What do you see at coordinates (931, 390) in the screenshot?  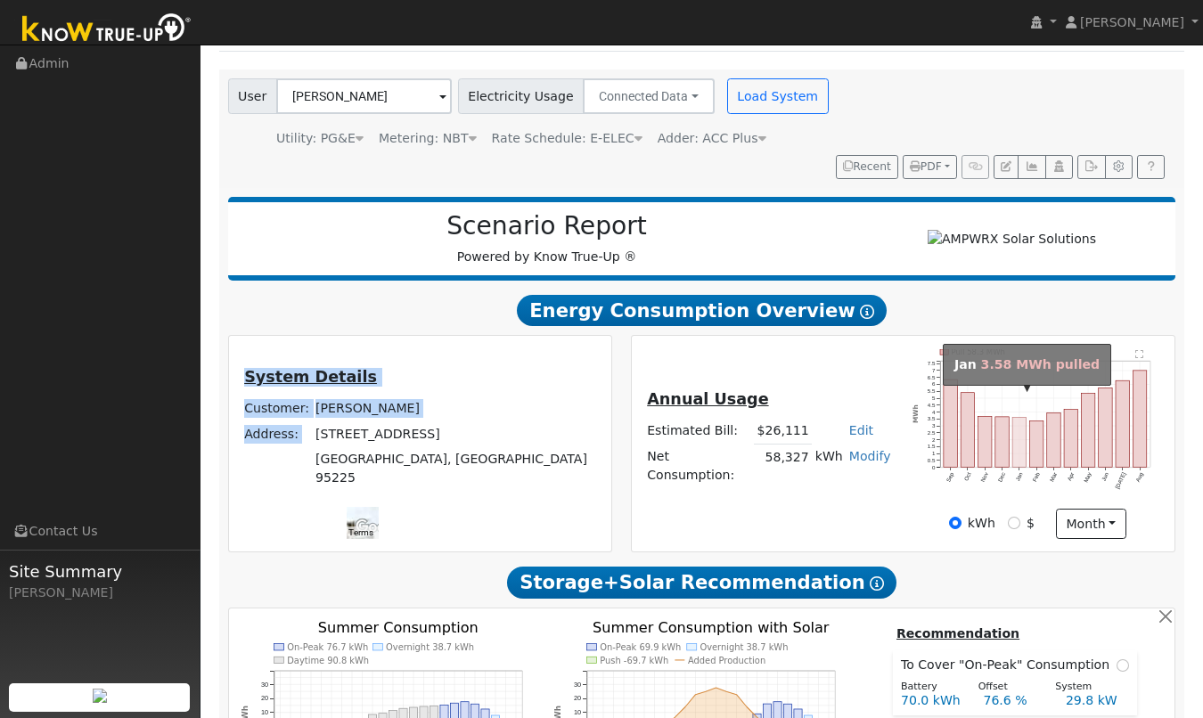 I see `text: 5.5` at bounding box center [931, 390].